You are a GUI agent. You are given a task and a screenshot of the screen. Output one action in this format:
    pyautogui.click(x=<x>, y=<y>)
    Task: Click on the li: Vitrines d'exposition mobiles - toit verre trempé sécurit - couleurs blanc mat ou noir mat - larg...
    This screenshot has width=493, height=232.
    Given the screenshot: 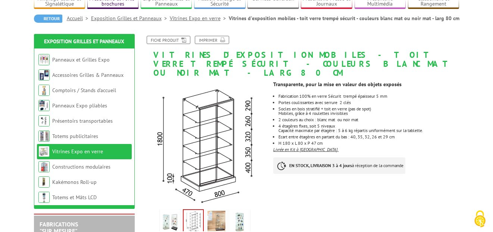 What is the action you would take?
    pyautogui.click(x=344, y=18)
    